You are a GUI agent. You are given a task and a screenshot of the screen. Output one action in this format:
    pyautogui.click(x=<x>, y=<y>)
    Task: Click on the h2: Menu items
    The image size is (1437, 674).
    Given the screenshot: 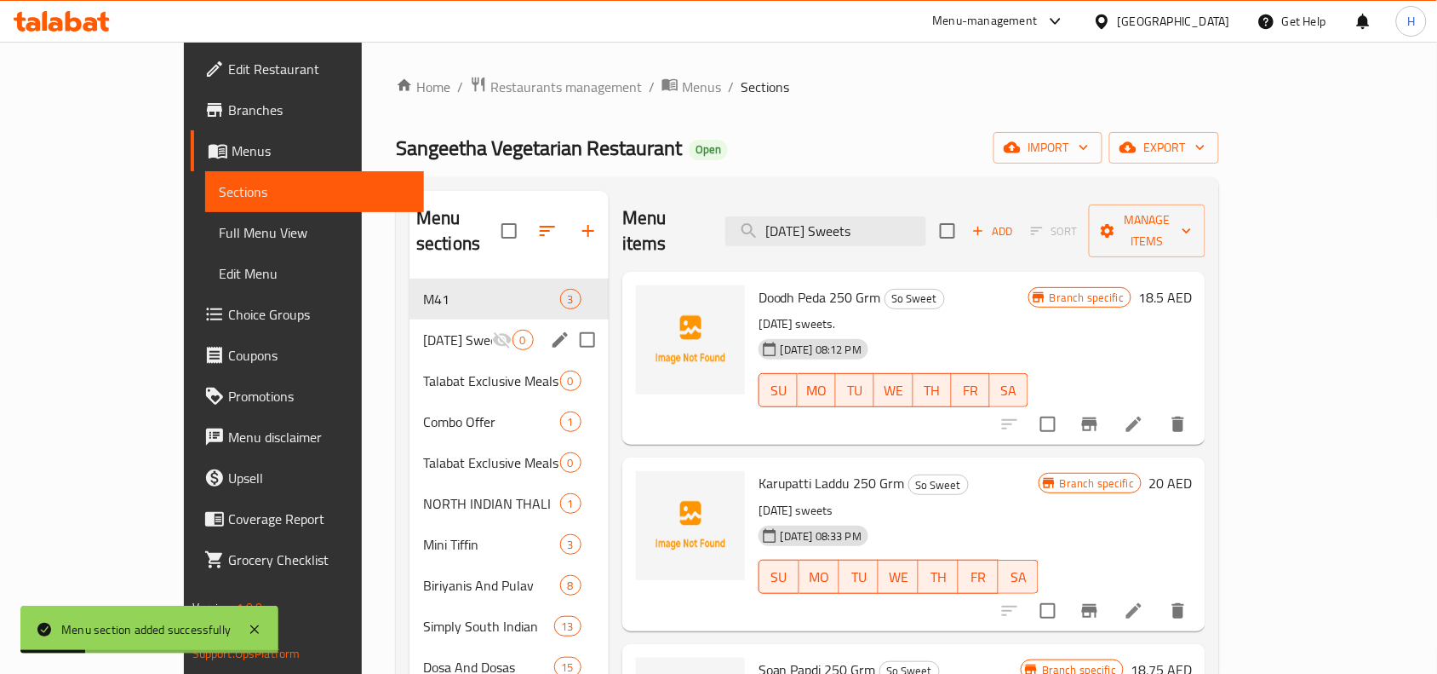 What is the action you would take?
    pyautogui.click(x=663, y=231)
    